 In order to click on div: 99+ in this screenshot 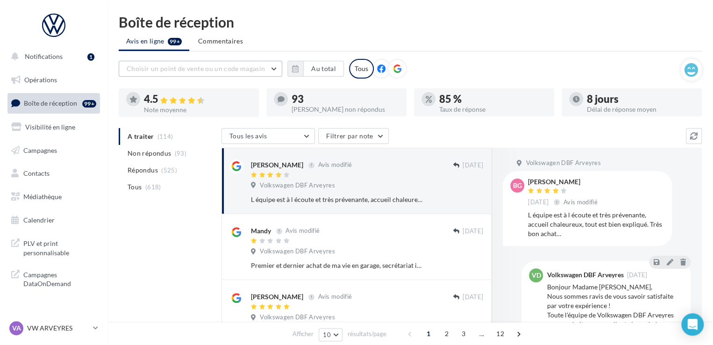, I will do `click(89, 104)`.